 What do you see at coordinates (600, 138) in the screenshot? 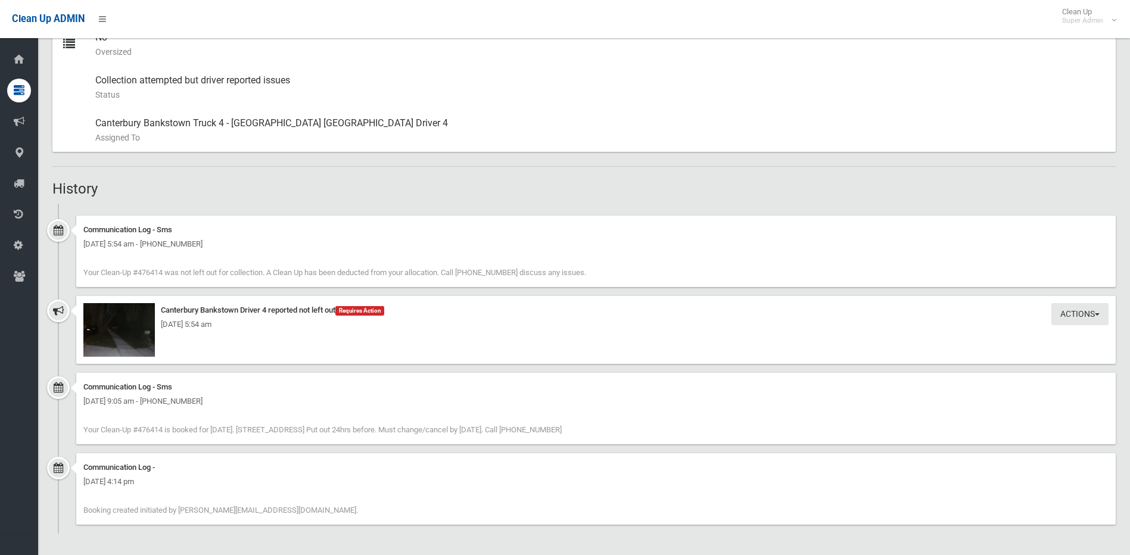
I see `small: Assigned To` at bounding box center [600, 138].